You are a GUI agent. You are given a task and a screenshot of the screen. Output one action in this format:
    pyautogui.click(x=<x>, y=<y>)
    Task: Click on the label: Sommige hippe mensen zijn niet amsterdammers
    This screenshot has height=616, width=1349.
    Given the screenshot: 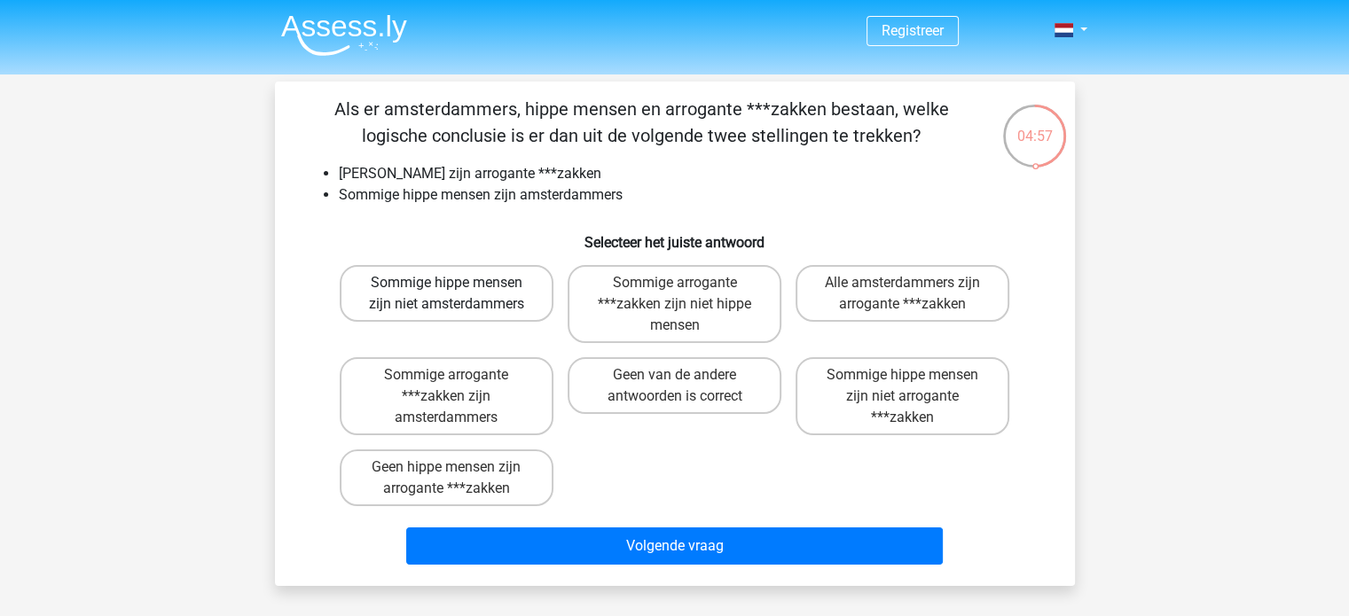 What is the action you would take?
    pyautogui.click(x=446, y=294)
    